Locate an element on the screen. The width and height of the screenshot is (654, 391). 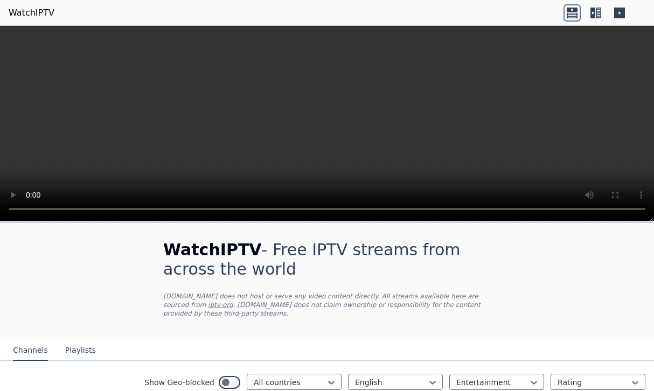
h1: - Free IPTV streams from across the world is located at coordinates (327, 260).